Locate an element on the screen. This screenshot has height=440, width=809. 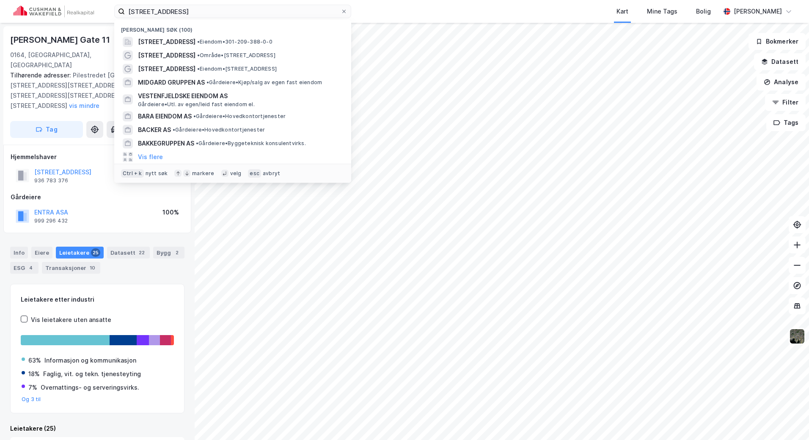
button: Tag is located at coordinates (47, 130).